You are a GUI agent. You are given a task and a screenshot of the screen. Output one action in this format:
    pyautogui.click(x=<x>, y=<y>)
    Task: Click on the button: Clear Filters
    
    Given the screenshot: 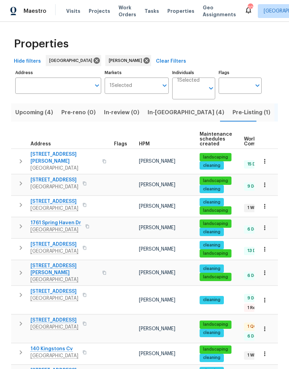 What is the action you would take?
    pyautogui.click(x=171, y=61)
    